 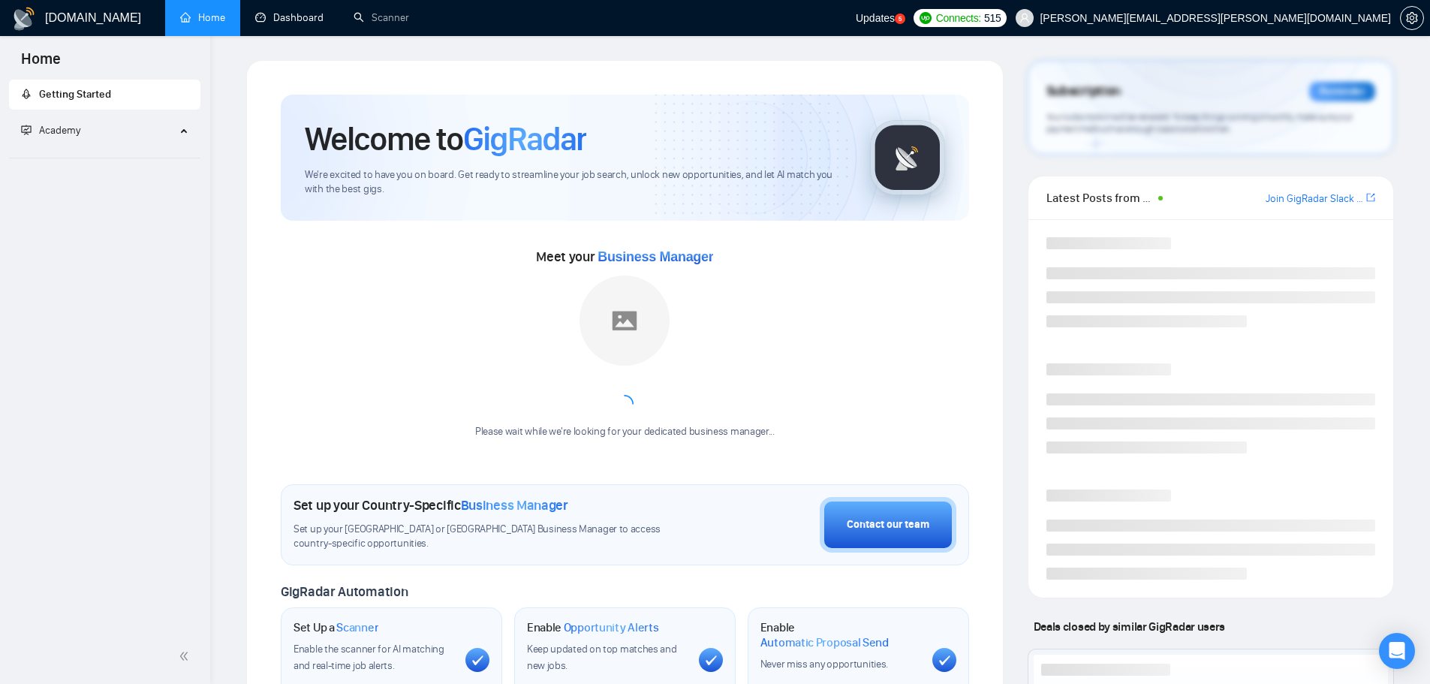 What do you see at coordinates (41, 64) in the screenshot?
I see `span: Home` at bounding box center [41, 64].